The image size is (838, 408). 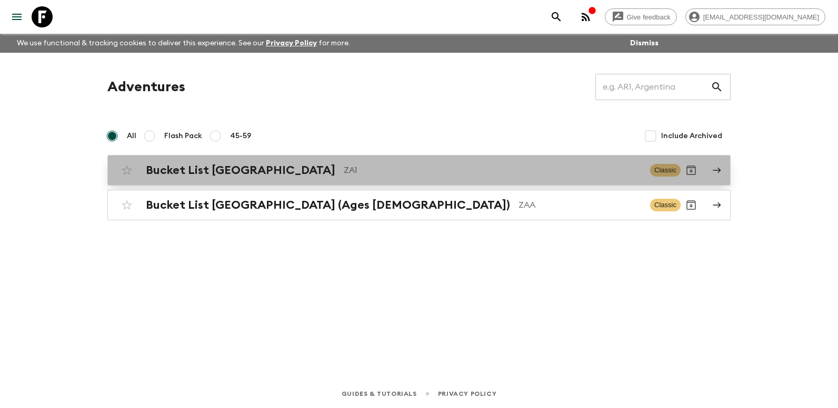 What do you see at coordinates (146, 87) in the screenshot?
I see `h1: Adventures` at bounding box center [146, 87].